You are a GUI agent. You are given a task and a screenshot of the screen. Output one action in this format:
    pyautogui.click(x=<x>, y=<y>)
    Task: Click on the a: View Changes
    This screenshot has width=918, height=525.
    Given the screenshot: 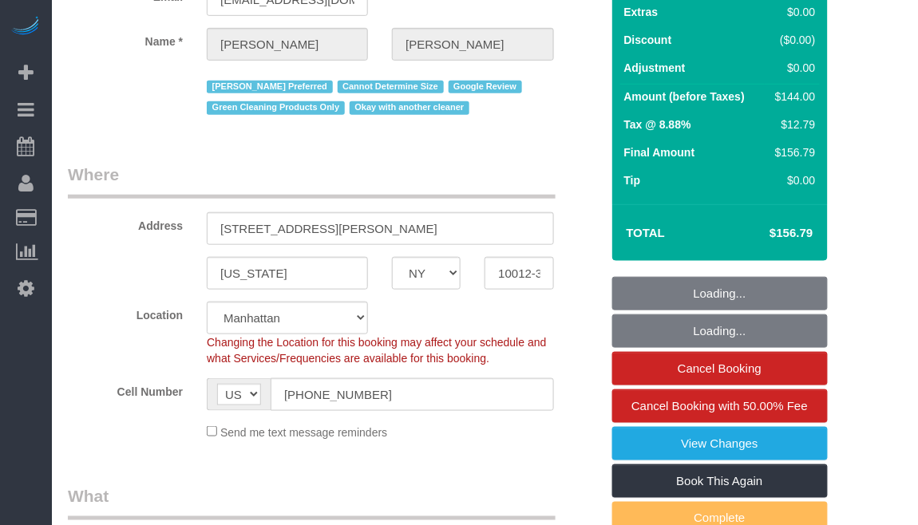 What is the action you would take?
    pyautogui.click(x=720, y=444)
    